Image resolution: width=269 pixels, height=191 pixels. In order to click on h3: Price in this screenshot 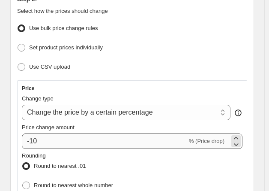, I will do `click(28, 88)`.